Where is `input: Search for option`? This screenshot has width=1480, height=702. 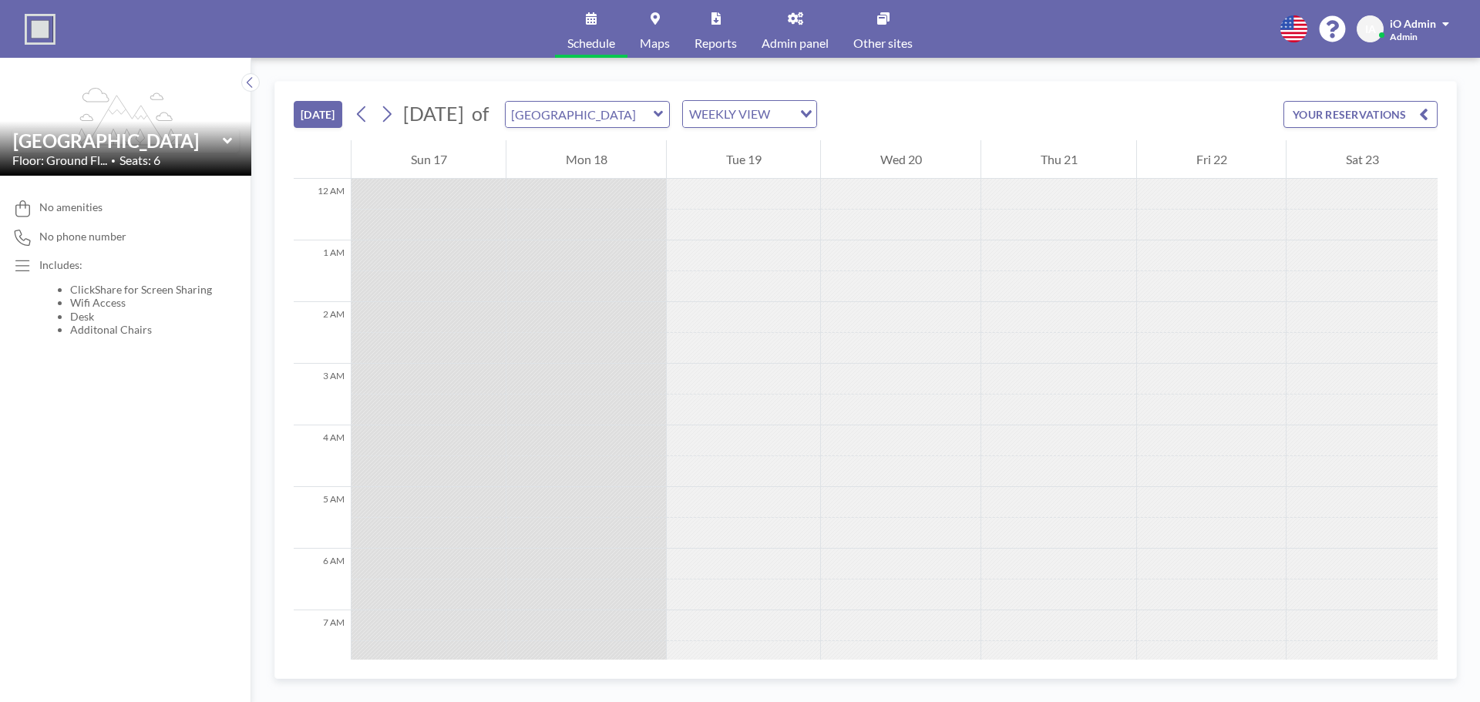 input: Search for option is located at coordinates (782, 114).